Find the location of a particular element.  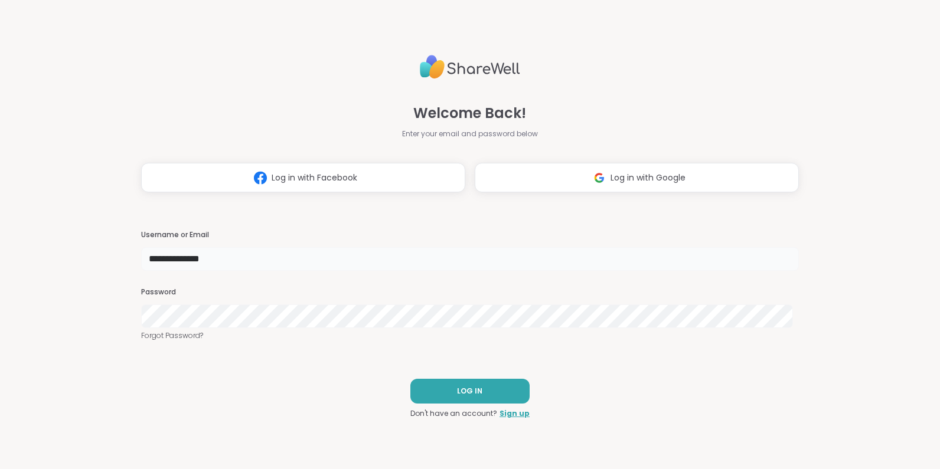

h3: Password is located at coordinates (470, 292).